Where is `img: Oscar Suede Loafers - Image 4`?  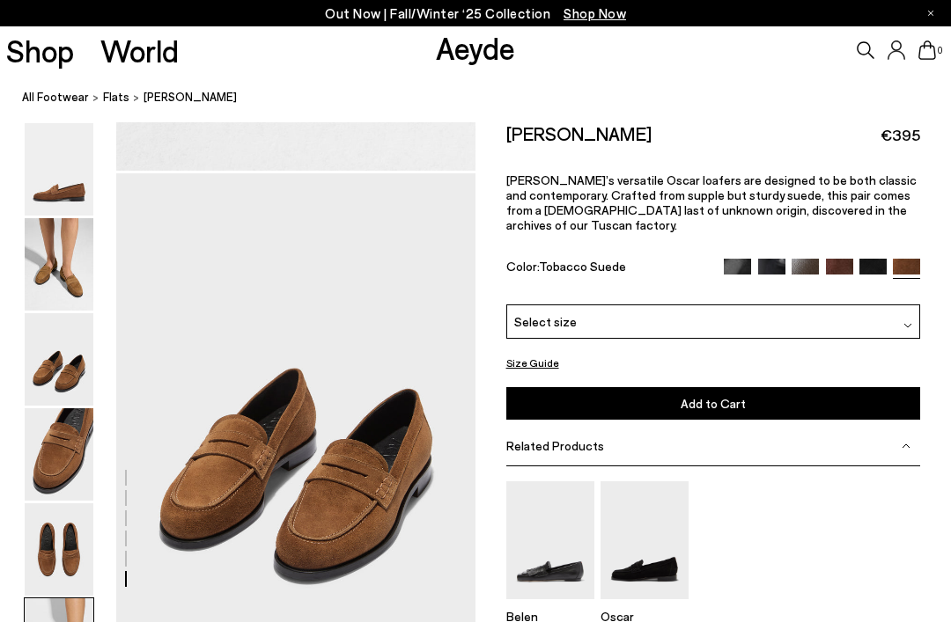
img: Oscar Suede Loafers - Image 4 is located at coordinates (59, 454).